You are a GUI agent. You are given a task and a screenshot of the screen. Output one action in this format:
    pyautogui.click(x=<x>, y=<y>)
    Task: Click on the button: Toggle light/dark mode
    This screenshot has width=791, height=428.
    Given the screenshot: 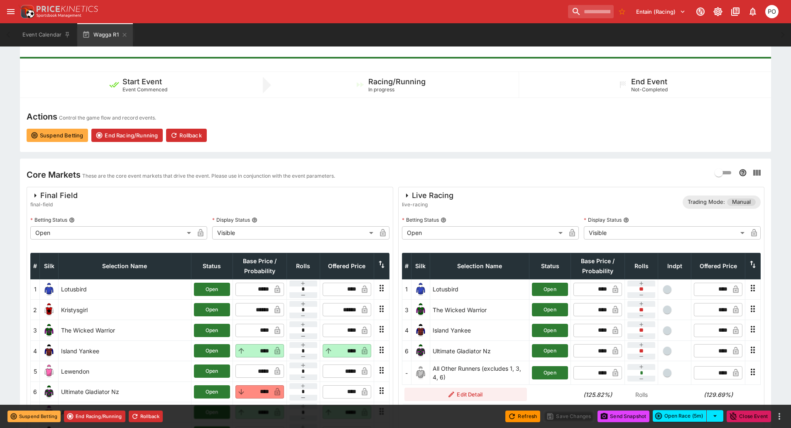 What is the action you would take?
    pyautogui.click(x=718, y=12)
    